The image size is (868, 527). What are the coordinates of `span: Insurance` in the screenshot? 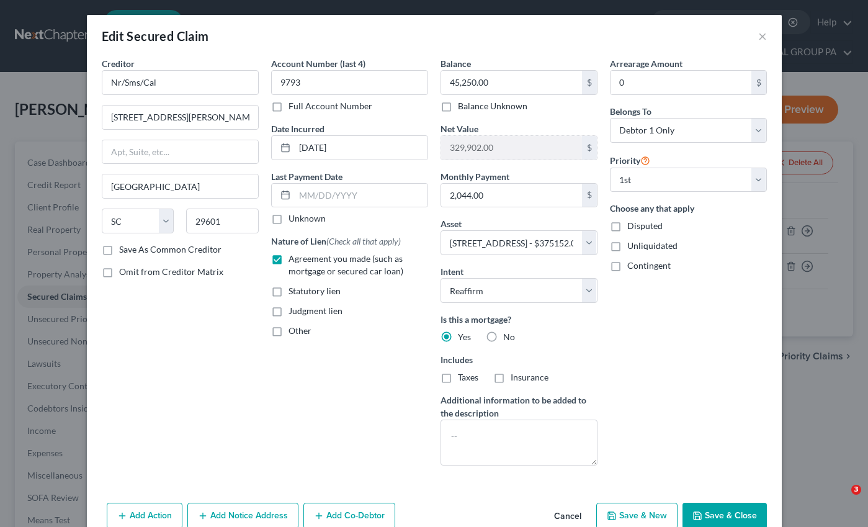 It's located at (529, 377).